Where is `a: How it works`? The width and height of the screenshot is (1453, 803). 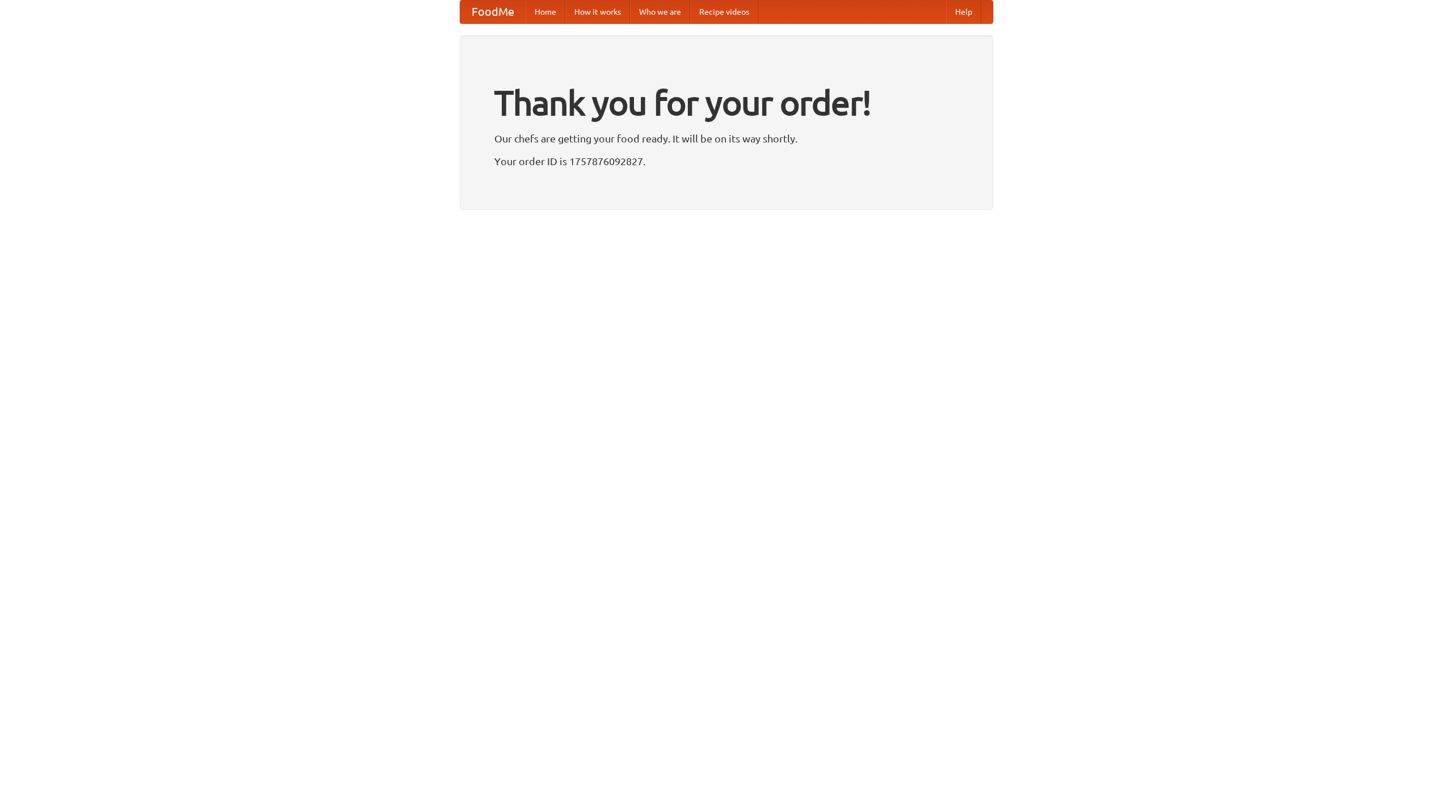
a: How it works is located at coordinates (598, 12).